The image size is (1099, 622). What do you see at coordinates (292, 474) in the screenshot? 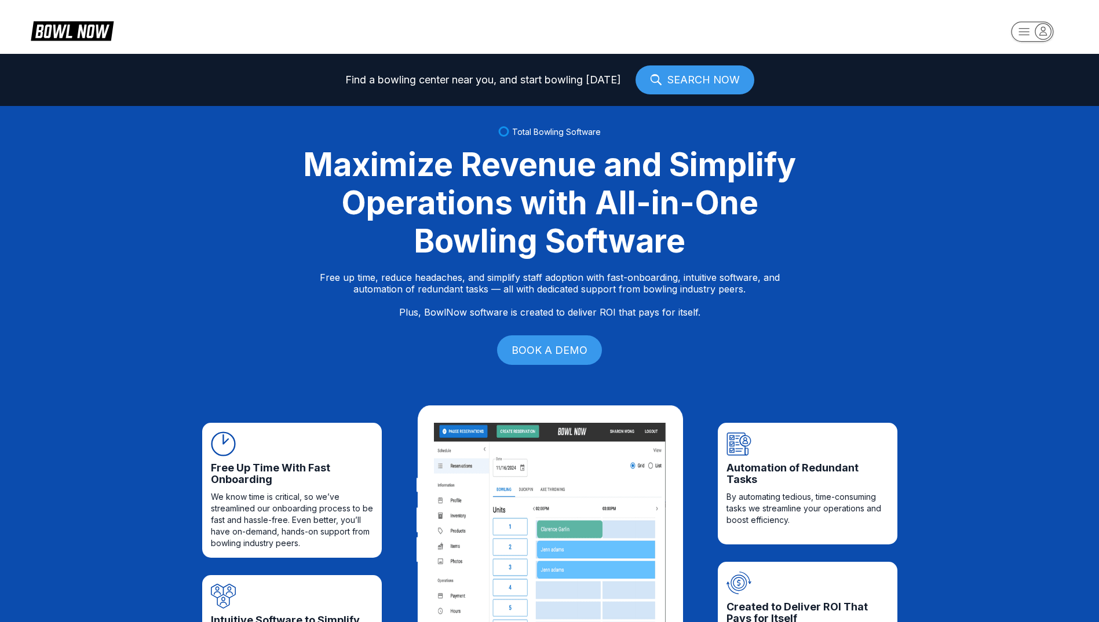
I see `span: Free Up Time With Fast Onboarding` at bounding box center [292, 474].